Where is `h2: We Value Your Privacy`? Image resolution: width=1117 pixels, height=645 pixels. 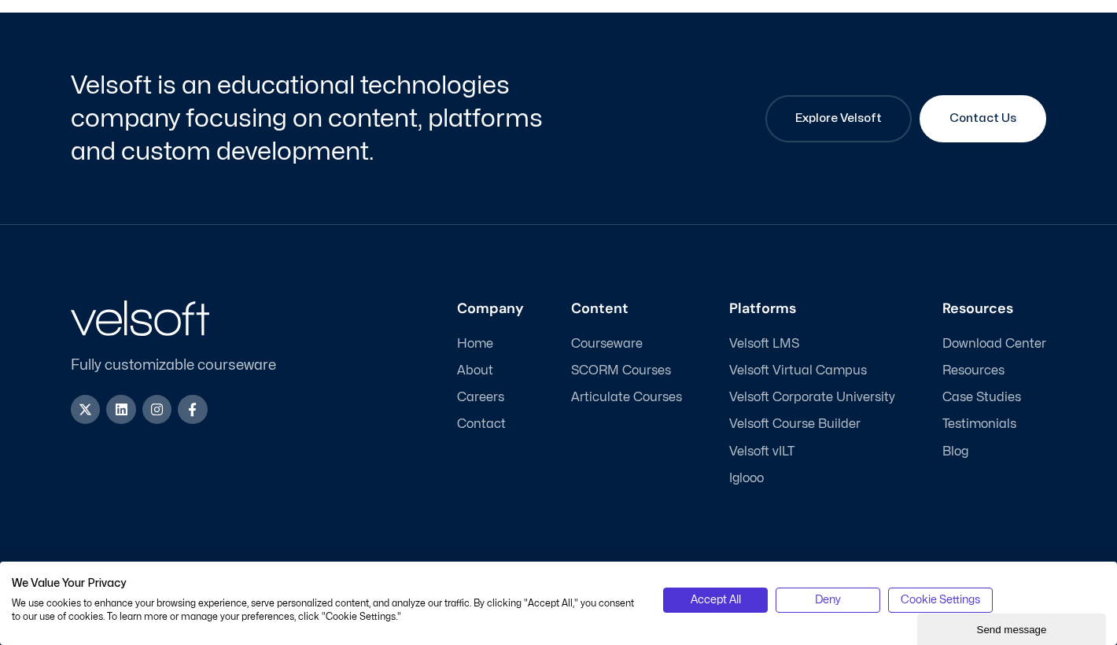
h2: We Value Your Privacy is located at coordinates (326, 584).